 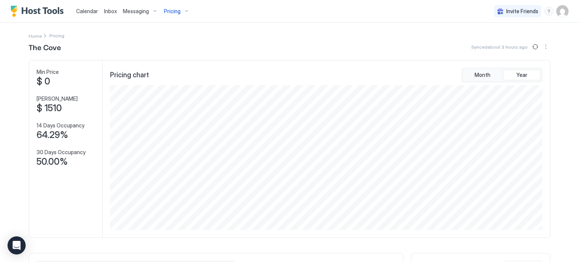 I want to click on span: Inbox, so click(x=110, y=11).